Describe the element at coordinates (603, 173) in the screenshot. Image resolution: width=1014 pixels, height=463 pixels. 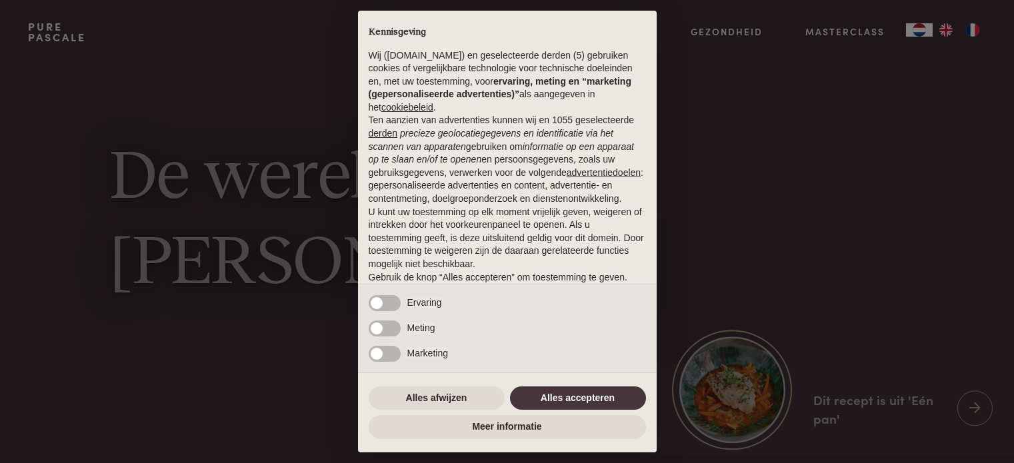
I see `button: advertentiedoelen` at that location.